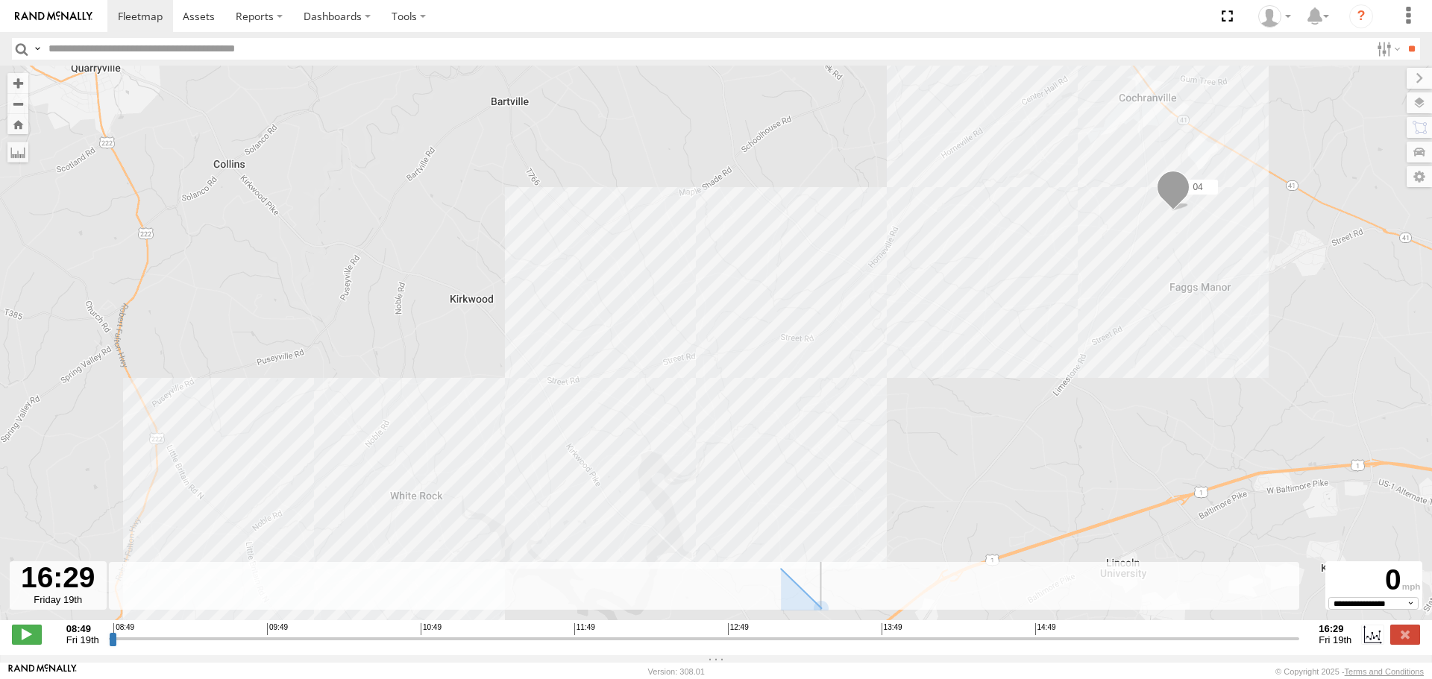 The image size is (1432, 679). What do you see at coordinates (676, 672) in the screenshot?
I see `div: Version: 308.01` at bounding box center [676, 672].